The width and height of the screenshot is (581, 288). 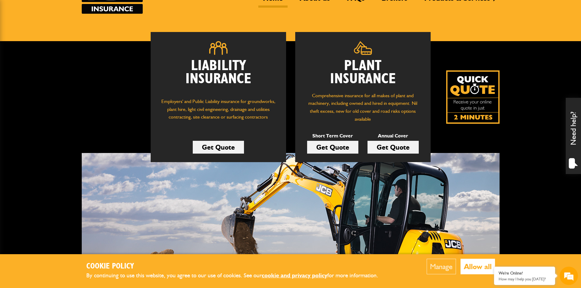 What do you see at coordinates (525, 273) in the screenshot?
I see `div: We're Online!` at bounding box center [525, 273].